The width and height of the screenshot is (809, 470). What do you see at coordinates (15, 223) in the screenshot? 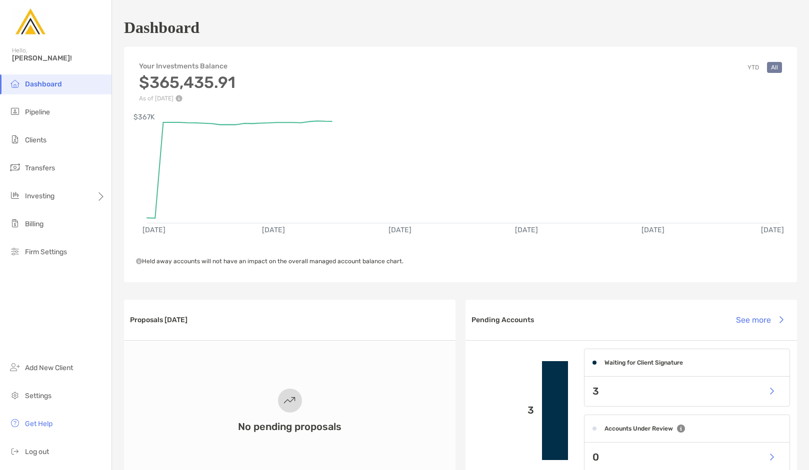
I see `img: billing icon` at bounding box center [15, 223].